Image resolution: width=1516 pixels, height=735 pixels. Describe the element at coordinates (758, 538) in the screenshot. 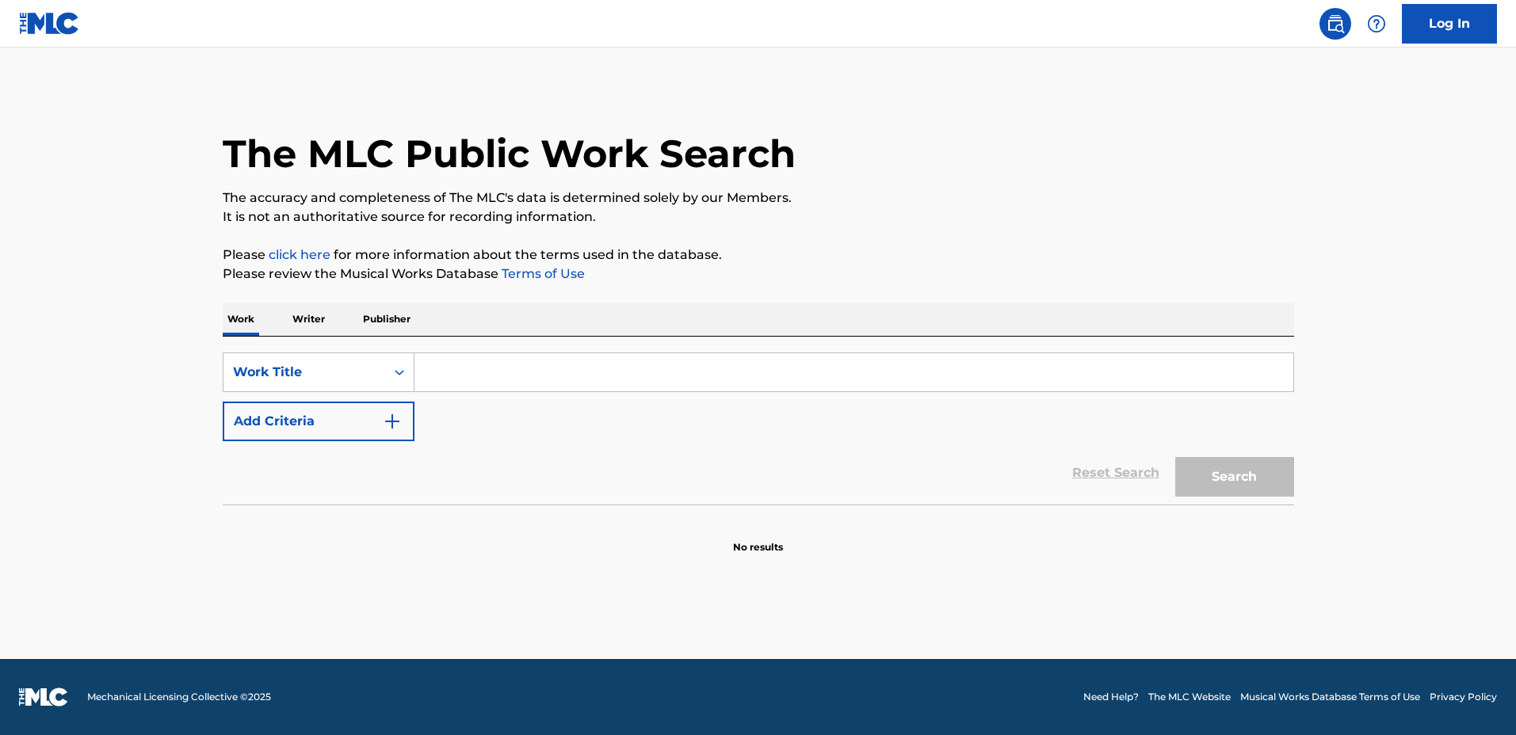

I see `p: No results` at that location.